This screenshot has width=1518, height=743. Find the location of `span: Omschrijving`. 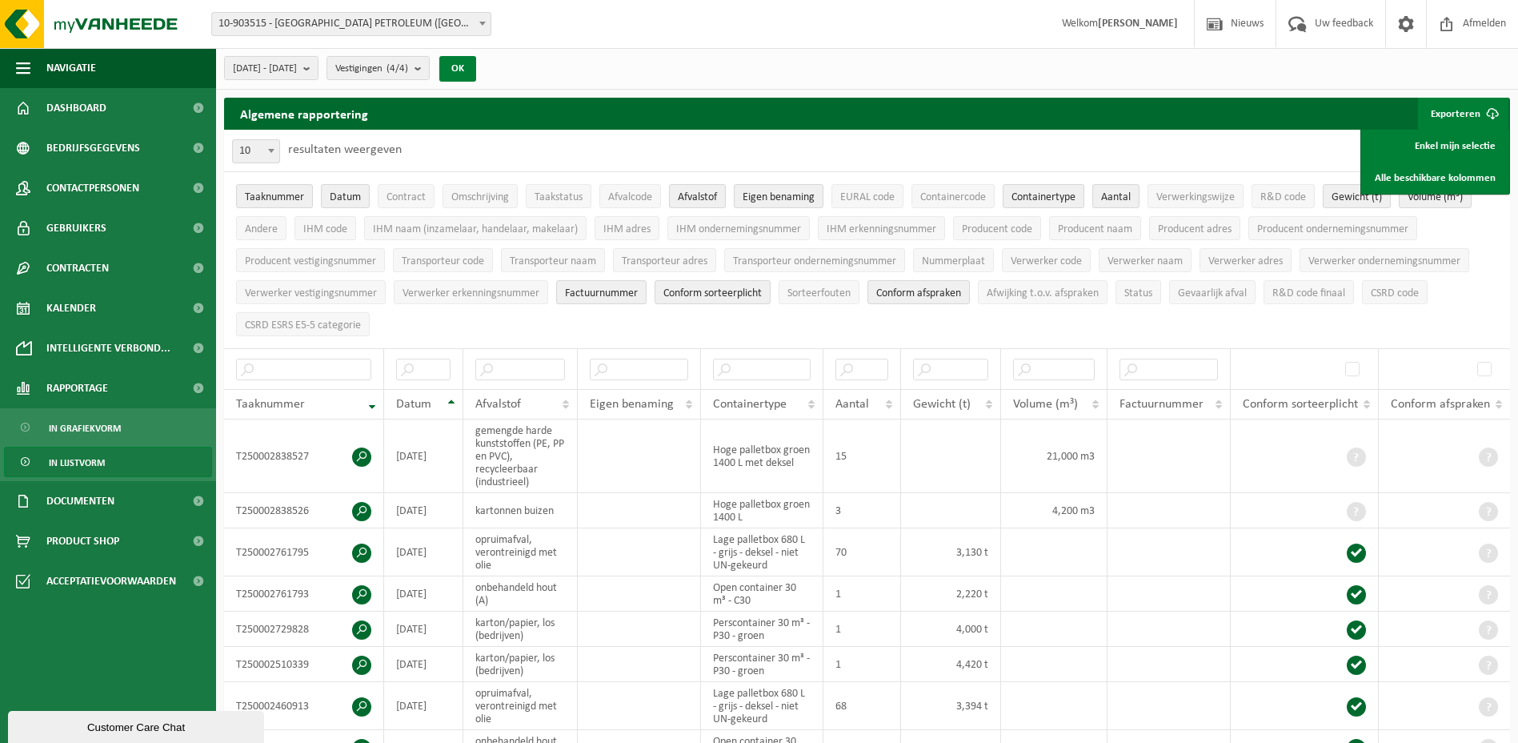

span: Omschrijving is located at coordinates (480, 197).